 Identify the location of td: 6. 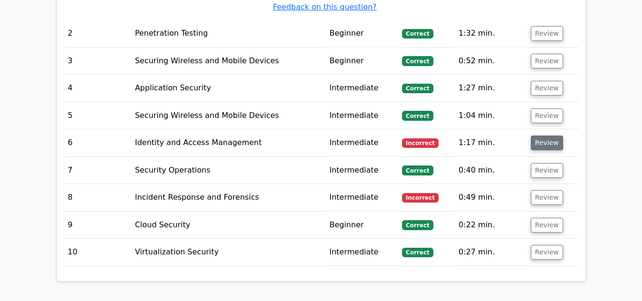
(97, 142).